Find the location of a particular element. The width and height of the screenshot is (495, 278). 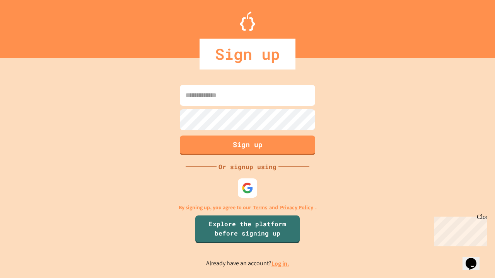

a: Log in. is located at coordinates (280, 264).